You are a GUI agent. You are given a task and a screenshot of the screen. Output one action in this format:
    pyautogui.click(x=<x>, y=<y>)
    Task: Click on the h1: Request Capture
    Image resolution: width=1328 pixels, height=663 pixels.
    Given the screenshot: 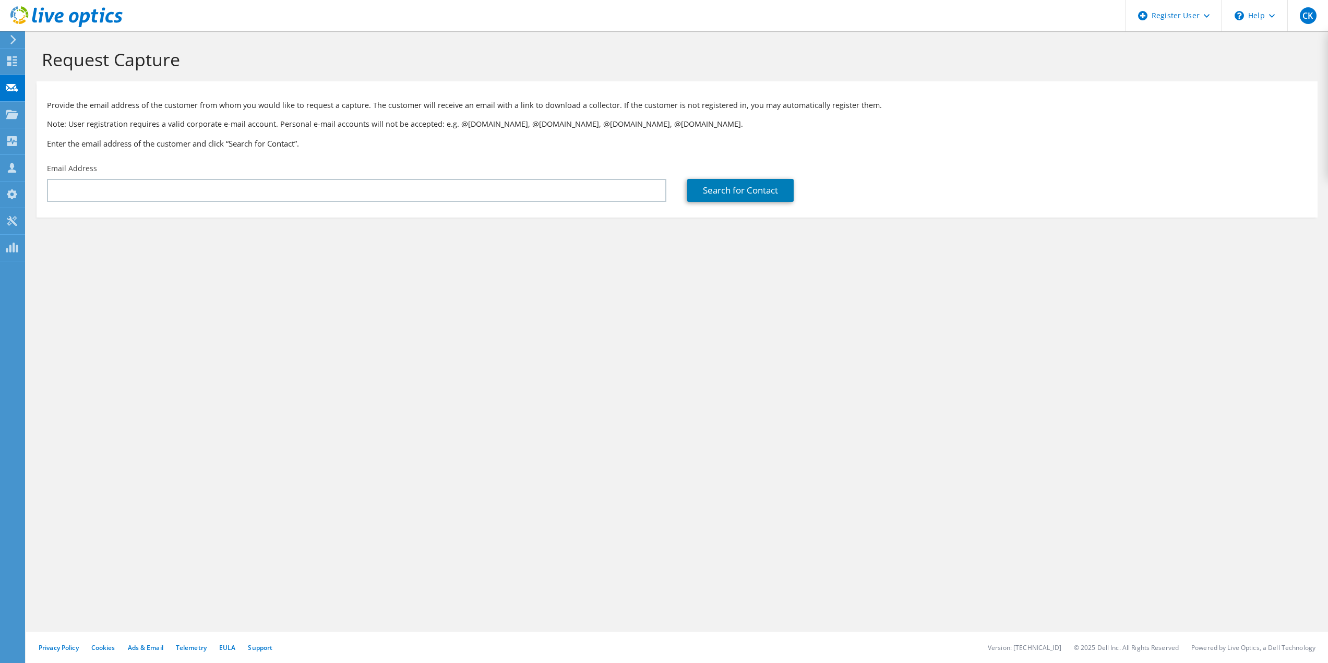 What is the action you would take?
    pyautogui.click(x=674, y=60)
    